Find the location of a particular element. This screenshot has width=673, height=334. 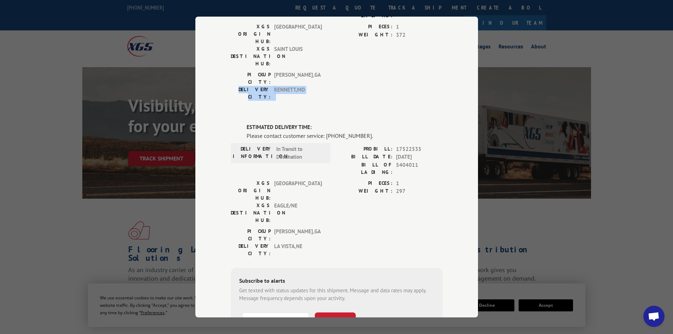

span: 297 is located at coordinates (420, 191).